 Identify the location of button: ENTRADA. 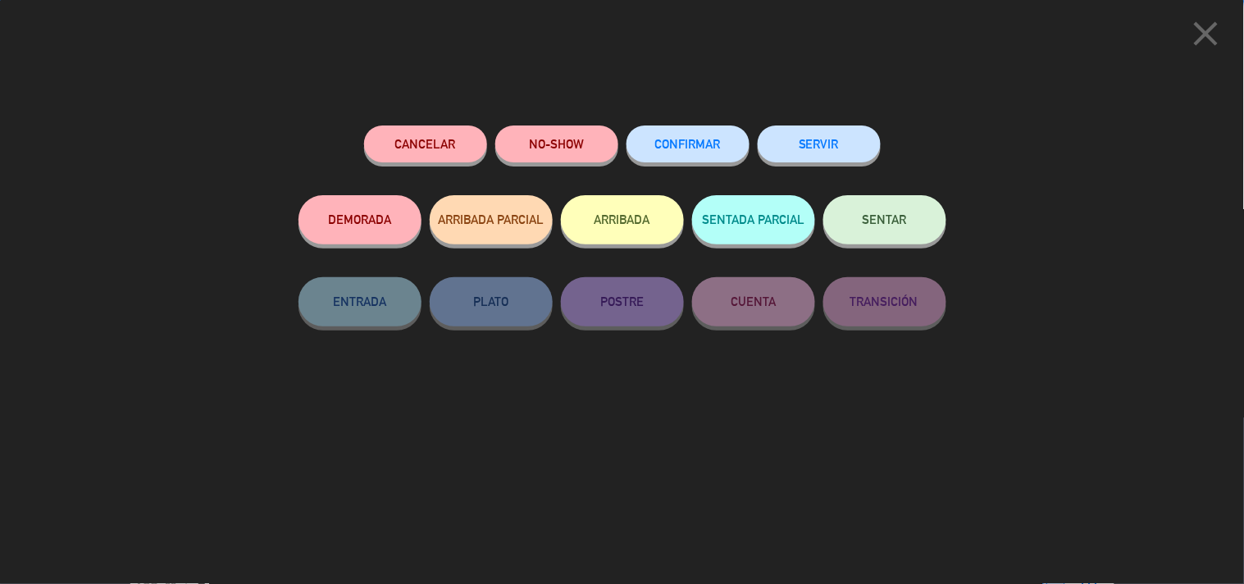
(360, 302).